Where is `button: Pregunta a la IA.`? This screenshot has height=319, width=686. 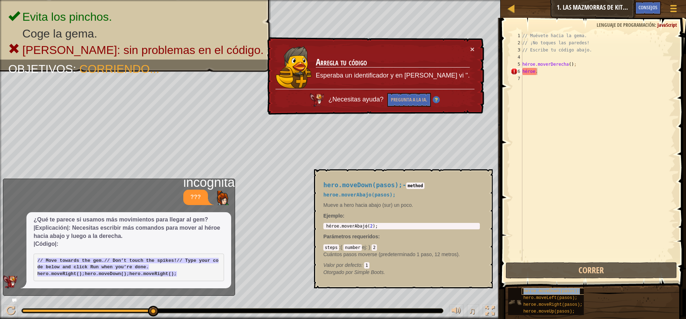
button: Pregunta a la IA. is located at coordinates (409, 100).